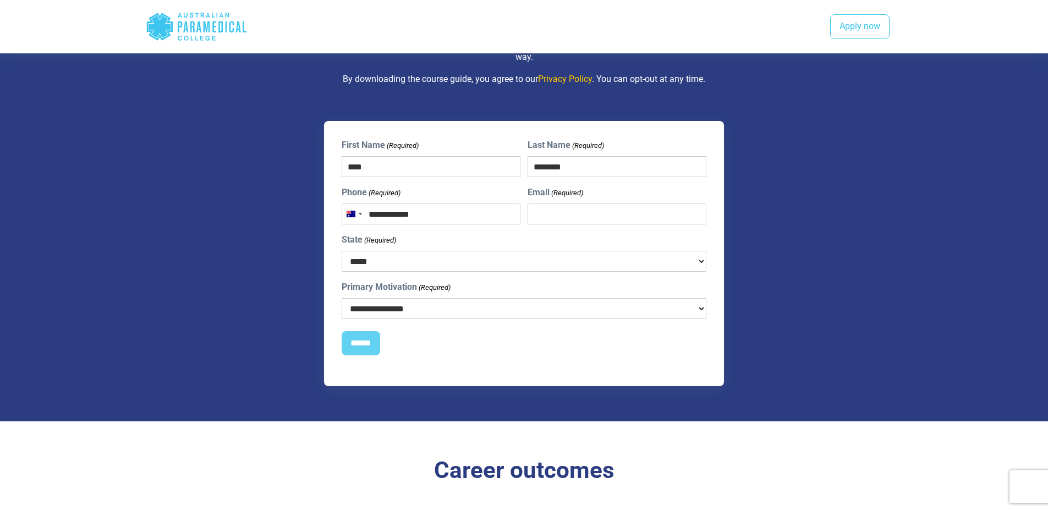  What do you see at coordinates (555, 193) in the screenshot?
I see `label: Email` at bounding box center [555, 193].